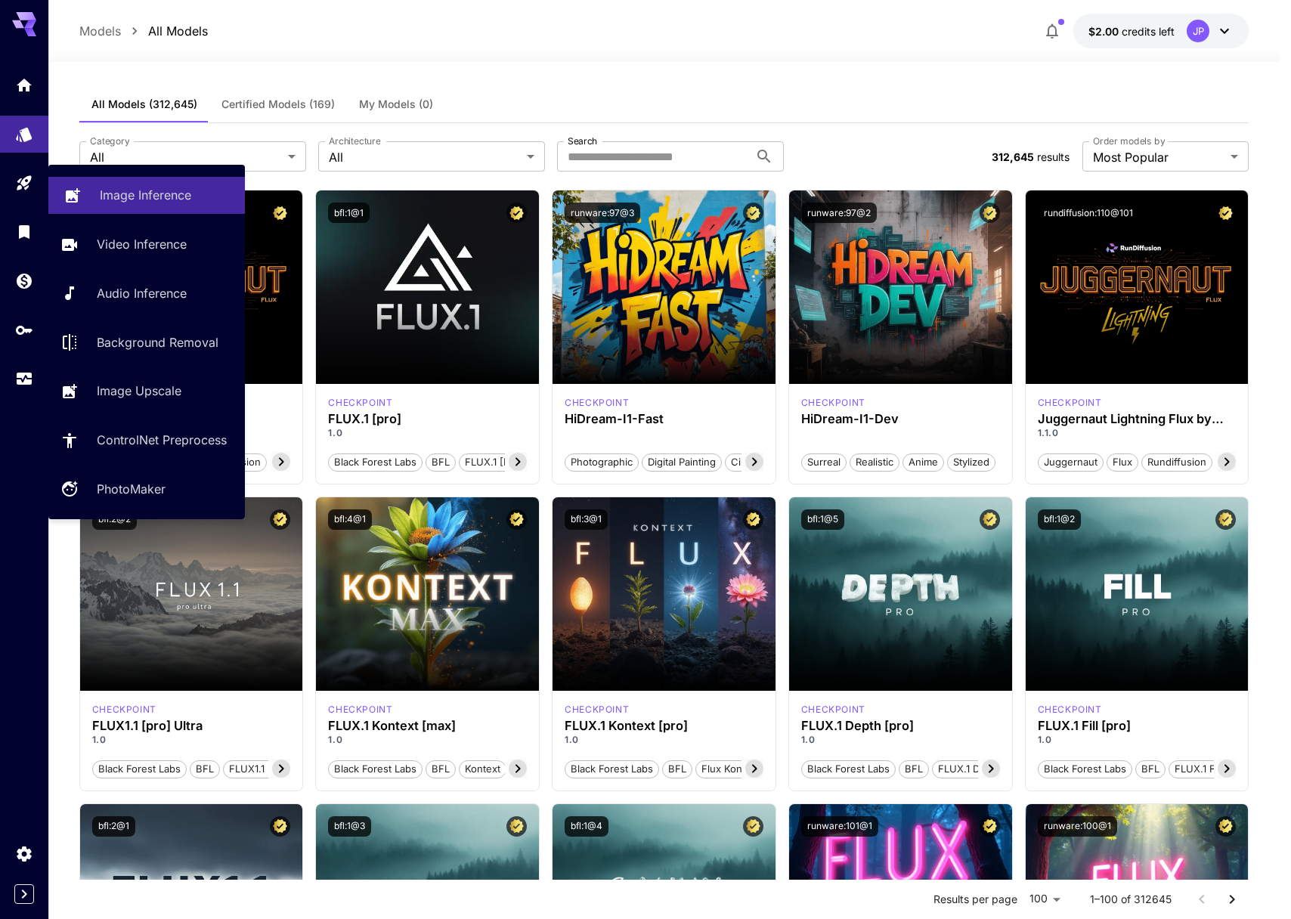 The width and height of the screenshot is (1291, 919). Describe the element at coordinates (1053, 156) in the screenshot. I see `span: results` at that location.